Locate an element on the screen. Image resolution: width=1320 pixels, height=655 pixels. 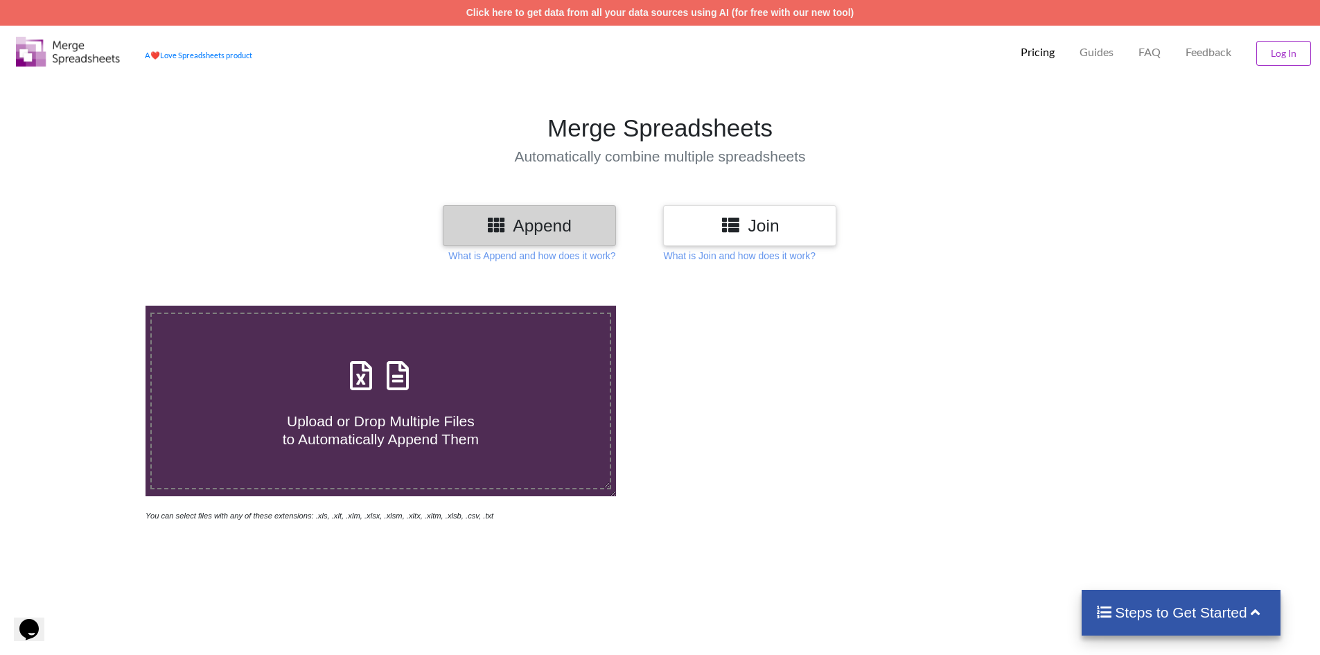
h3: Join is located at coordinates (750, 225).